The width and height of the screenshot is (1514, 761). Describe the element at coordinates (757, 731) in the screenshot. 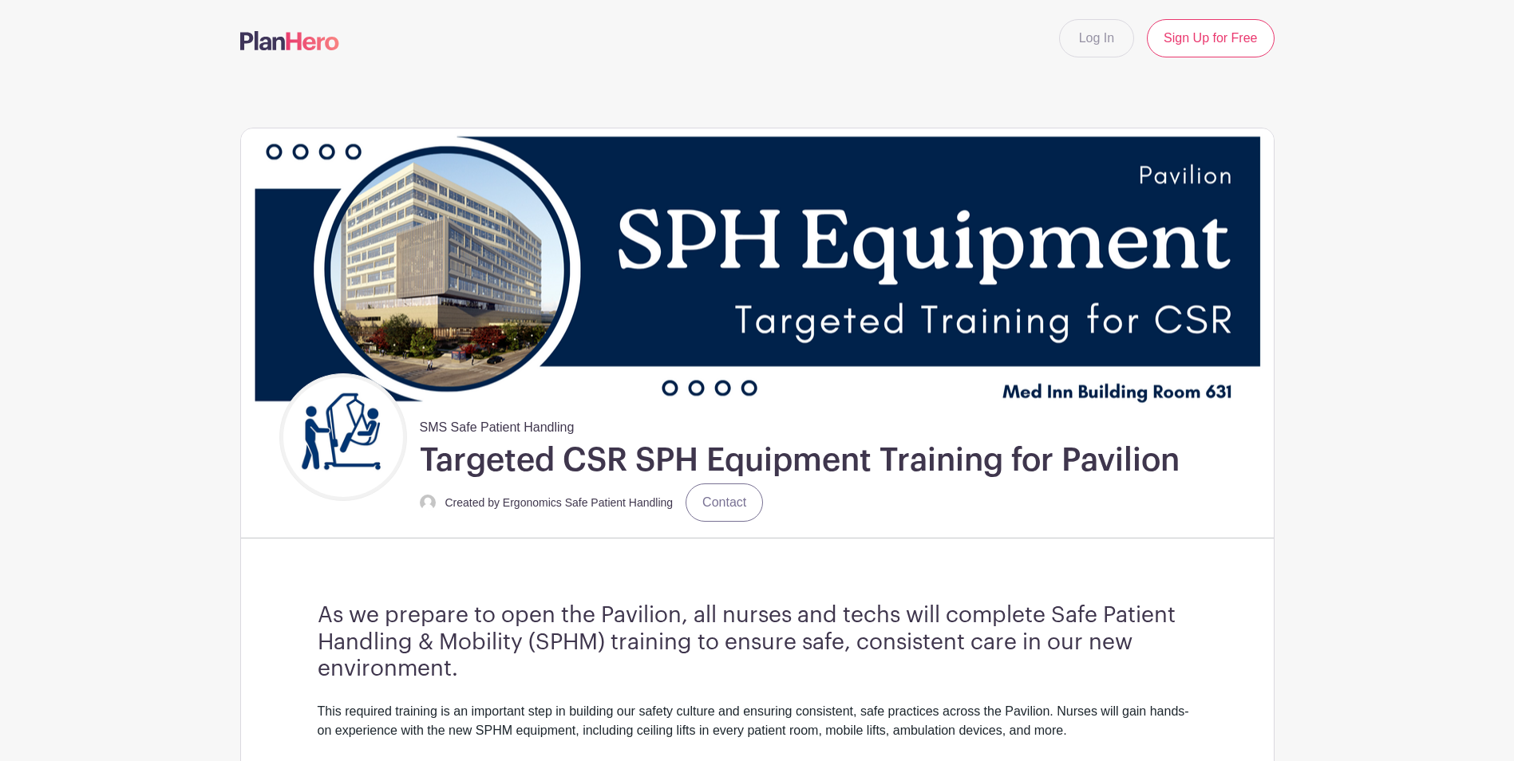

I see `div: This required training is an important step in building our safety culture and ensuring consisten...` at that location.